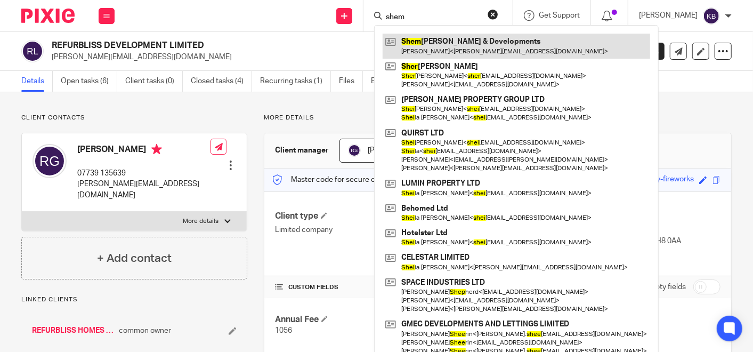  What do you see at coordinates (364, 180) in the screenshot?
I see `p: Master code for secure communications and files` at bounding box center [364, 180].